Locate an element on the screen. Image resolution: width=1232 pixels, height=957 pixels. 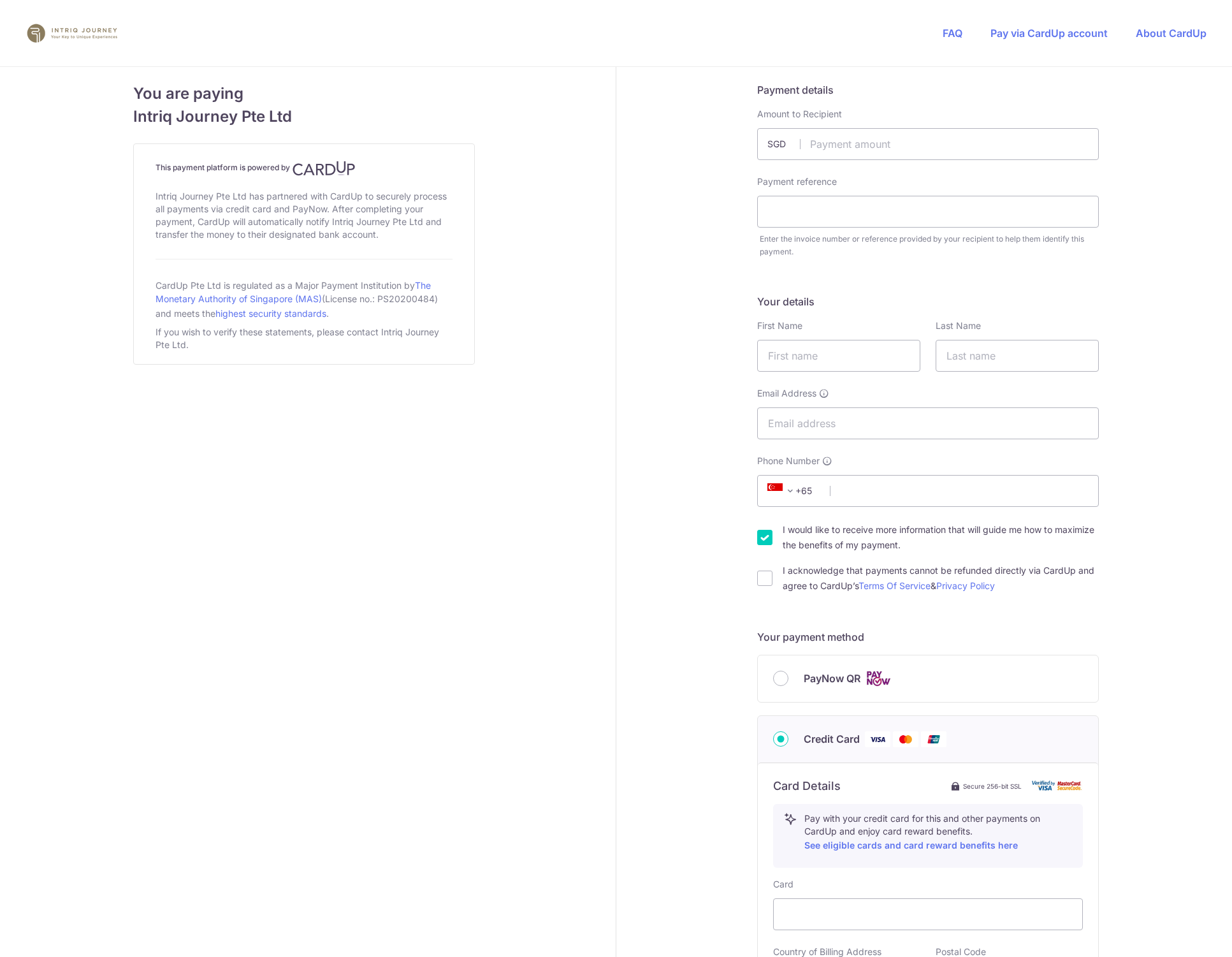
h5: Your details is located at coordinates (928, 302).